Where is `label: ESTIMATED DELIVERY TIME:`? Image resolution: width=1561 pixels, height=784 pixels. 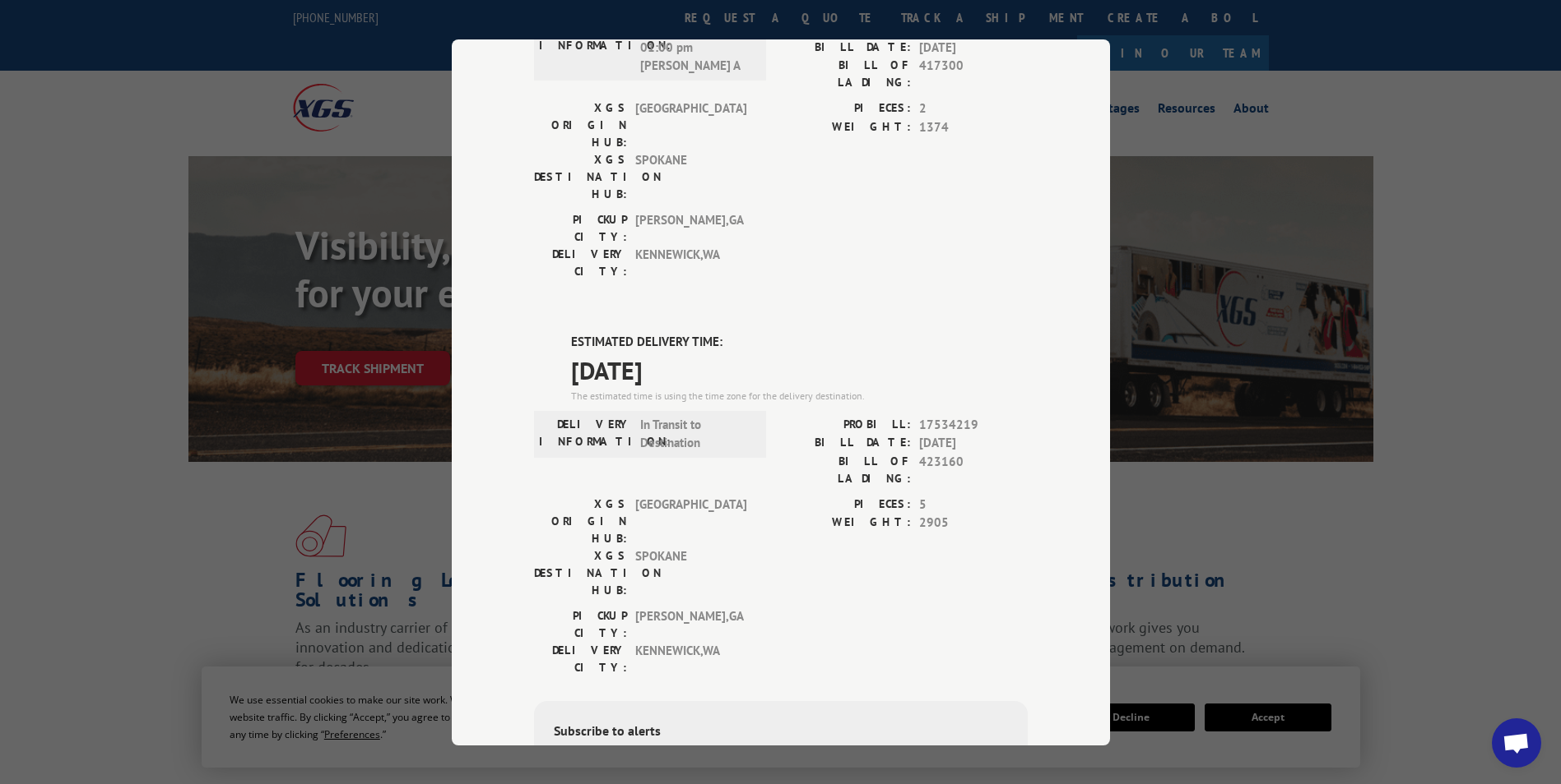
label: ESTIMATED DELIVERY TIME: is located at coordinates (799, 342).